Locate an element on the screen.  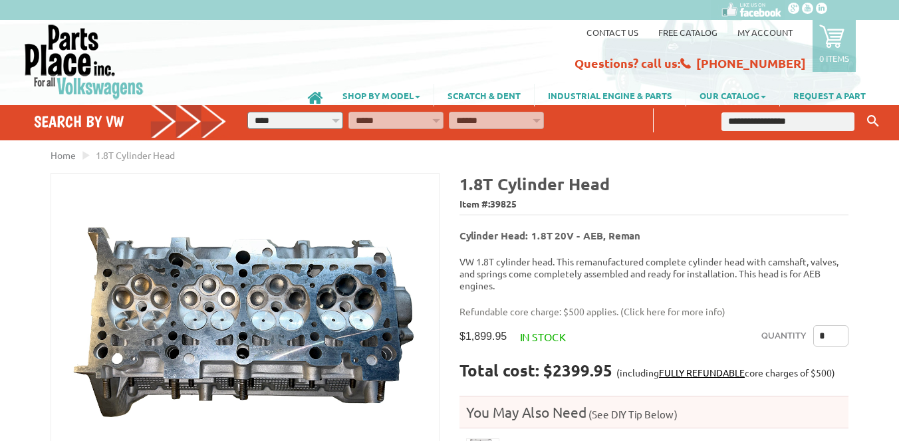
a: Free Catalog is located at coordinates (687, 32).